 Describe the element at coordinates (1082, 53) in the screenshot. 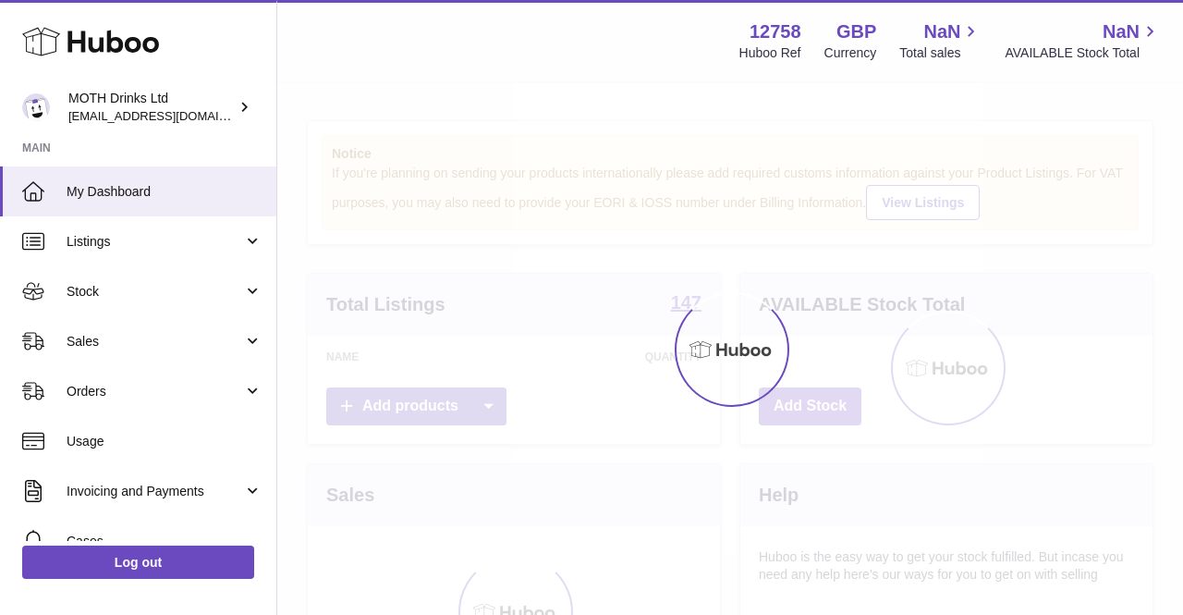

I see `span: AVAILABLE Stock Total` at that location.